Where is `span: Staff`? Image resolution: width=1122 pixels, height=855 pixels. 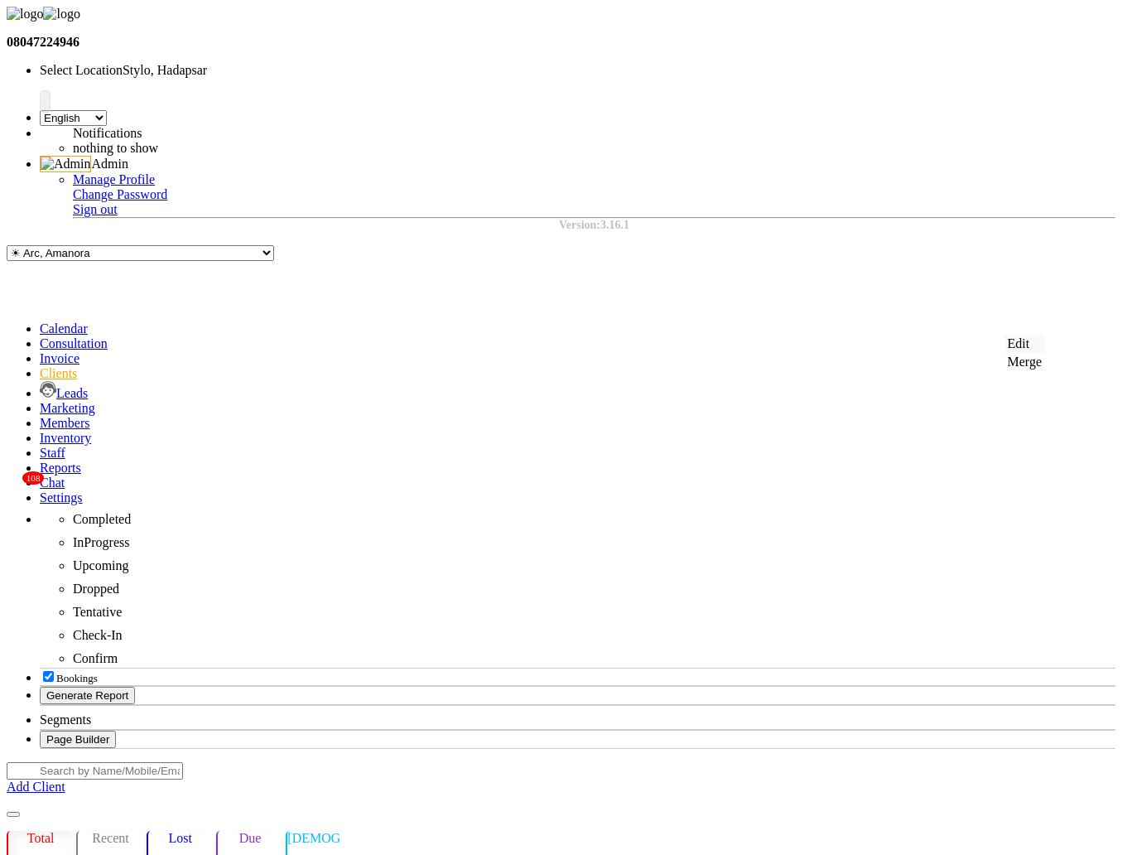
span: Staff is located at coordinates (52, 452).